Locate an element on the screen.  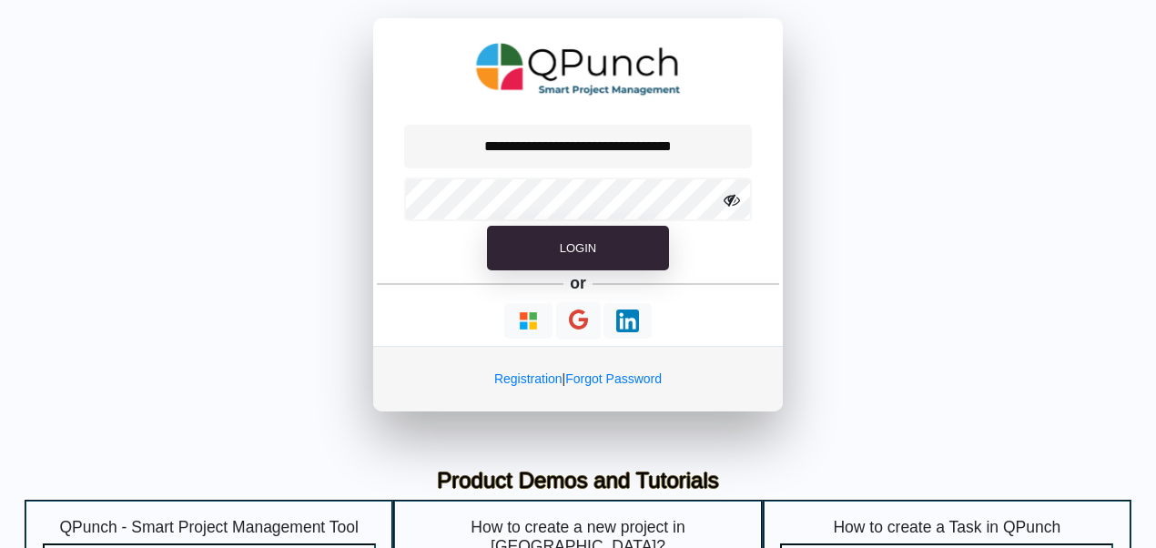
a: Forgot Password is located at coordinates (614, 379).